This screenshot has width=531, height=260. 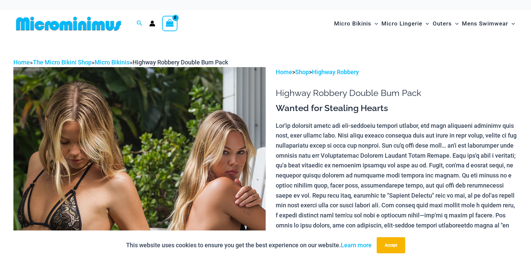 I want to click on img: MM SHOP LOGO FLAT, so click(x=68, y=23).